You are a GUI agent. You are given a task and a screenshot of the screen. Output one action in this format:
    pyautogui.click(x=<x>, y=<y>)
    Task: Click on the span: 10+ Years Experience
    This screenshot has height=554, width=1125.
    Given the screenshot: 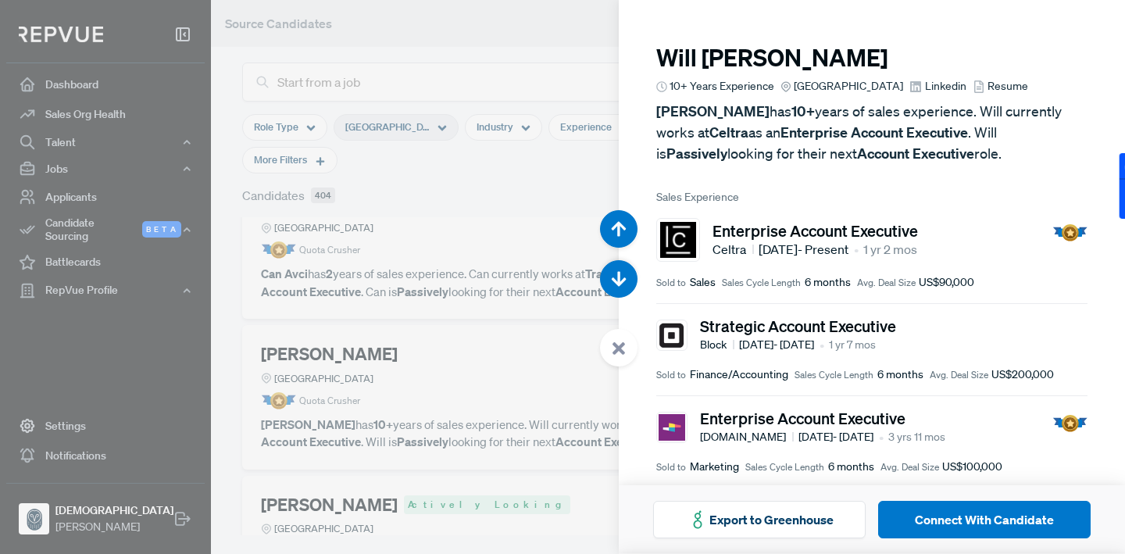 What is the action you would take?
    pyautogui.click(x=722, y=86)
    